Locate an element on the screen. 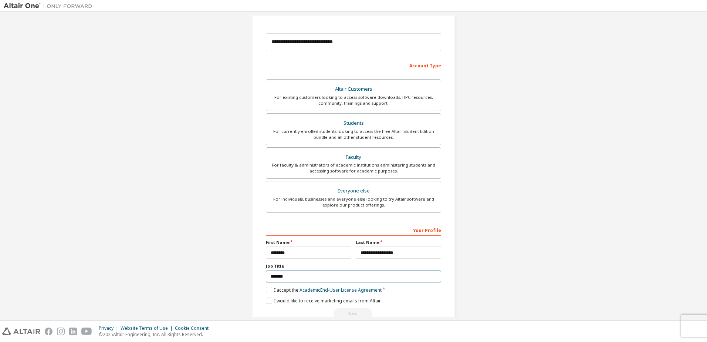 The image size is (707, 342). div: For existing customers looking to access software downloads, HPC resources, community, trainings ... is located at coordinates (354, 100).